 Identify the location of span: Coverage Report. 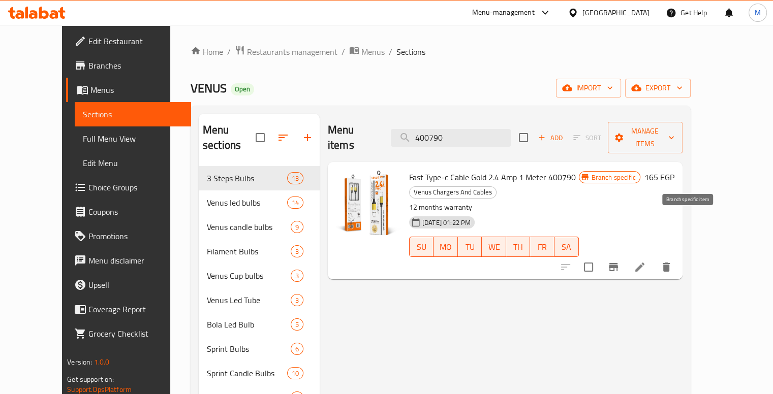
(136, 309).